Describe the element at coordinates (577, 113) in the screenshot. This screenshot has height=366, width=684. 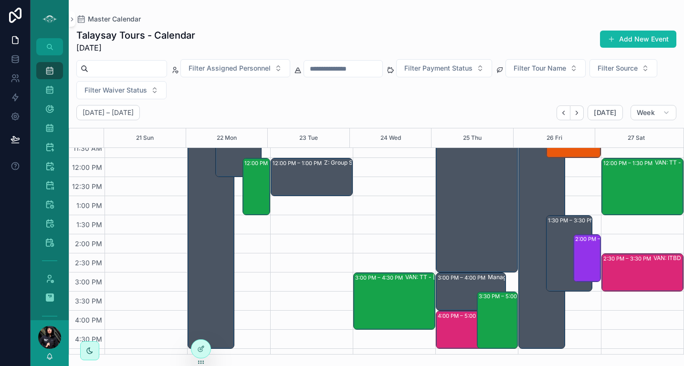
I see `button: Next` at that location.